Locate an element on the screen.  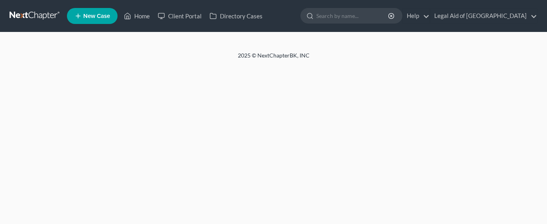
div: 2025 © NextChapterBK, INC is located at coordinates (274, 59).